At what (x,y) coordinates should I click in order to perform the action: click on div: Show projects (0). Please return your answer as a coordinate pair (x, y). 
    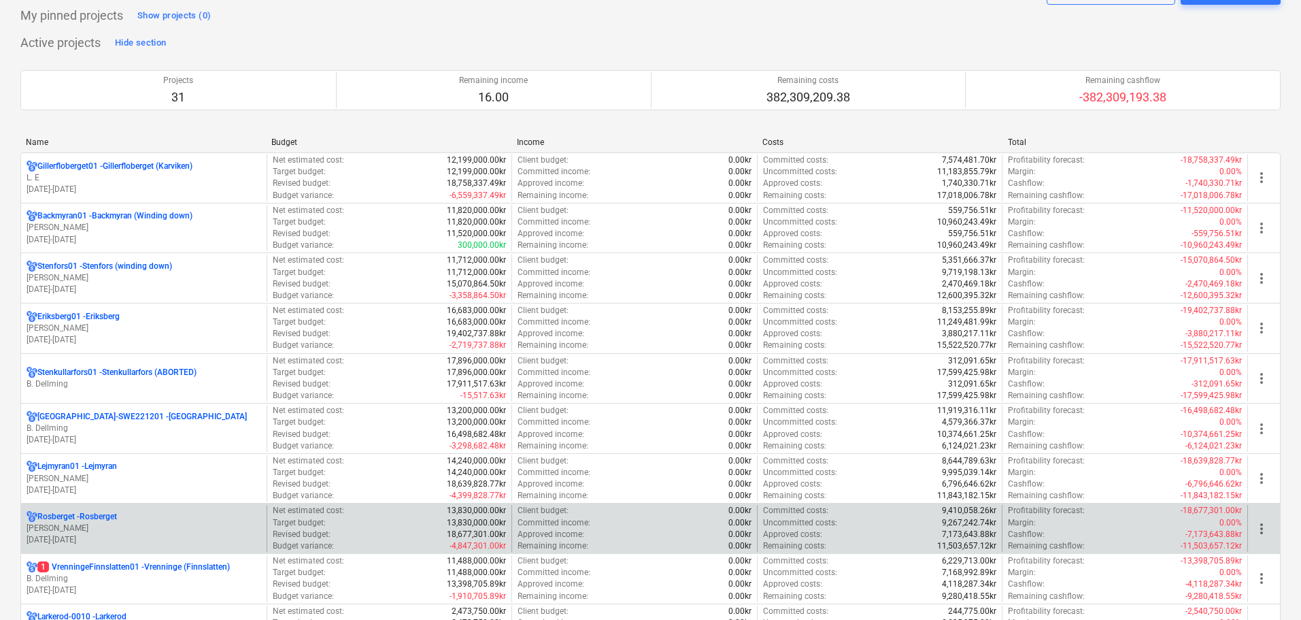
    Looking at the image, I should click on (174, 16).